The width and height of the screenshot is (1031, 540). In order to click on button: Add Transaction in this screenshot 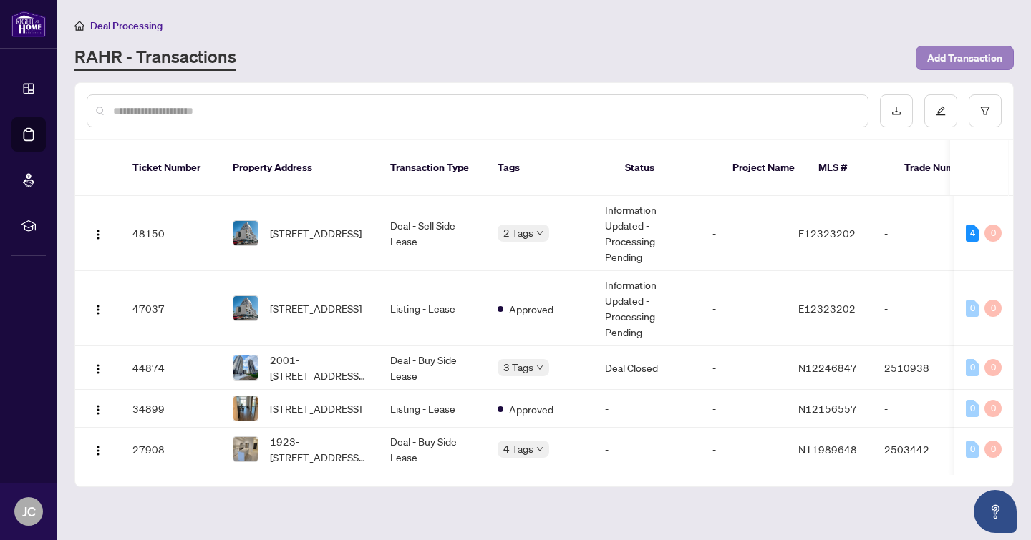, I will do `click(964, 58)`.